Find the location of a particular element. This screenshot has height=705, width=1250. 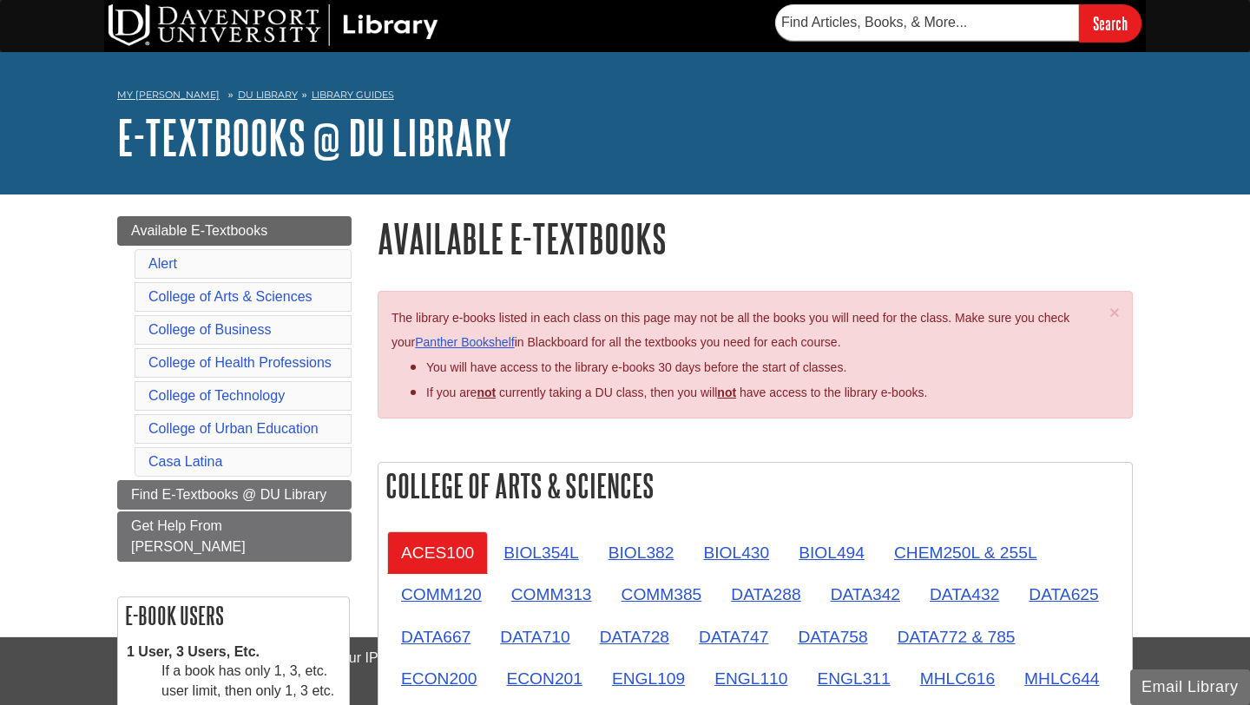

a: College of Technology is located at coordinates (216, 395).